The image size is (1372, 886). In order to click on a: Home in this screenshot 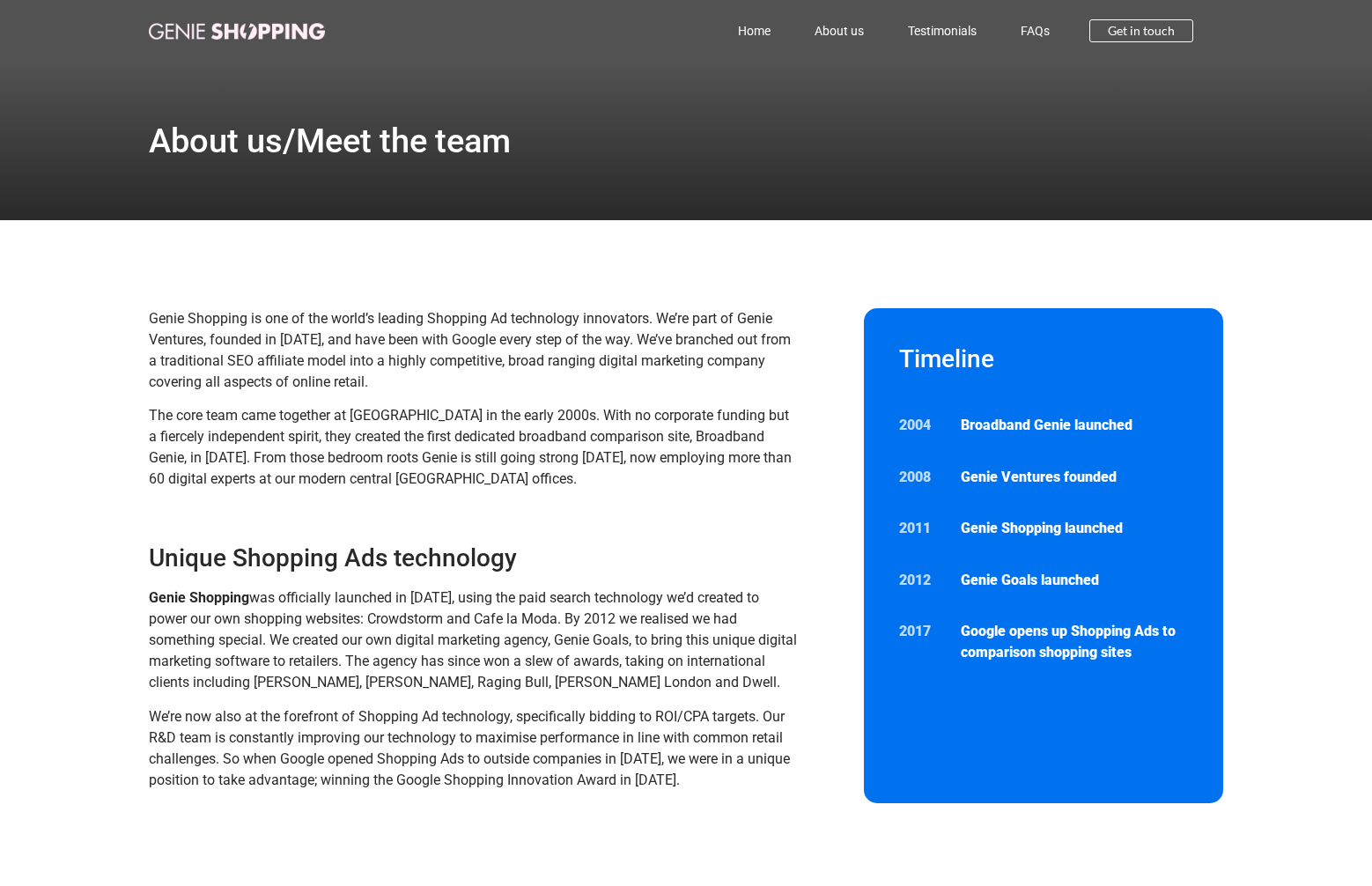, I will do `click(754, 30)`.